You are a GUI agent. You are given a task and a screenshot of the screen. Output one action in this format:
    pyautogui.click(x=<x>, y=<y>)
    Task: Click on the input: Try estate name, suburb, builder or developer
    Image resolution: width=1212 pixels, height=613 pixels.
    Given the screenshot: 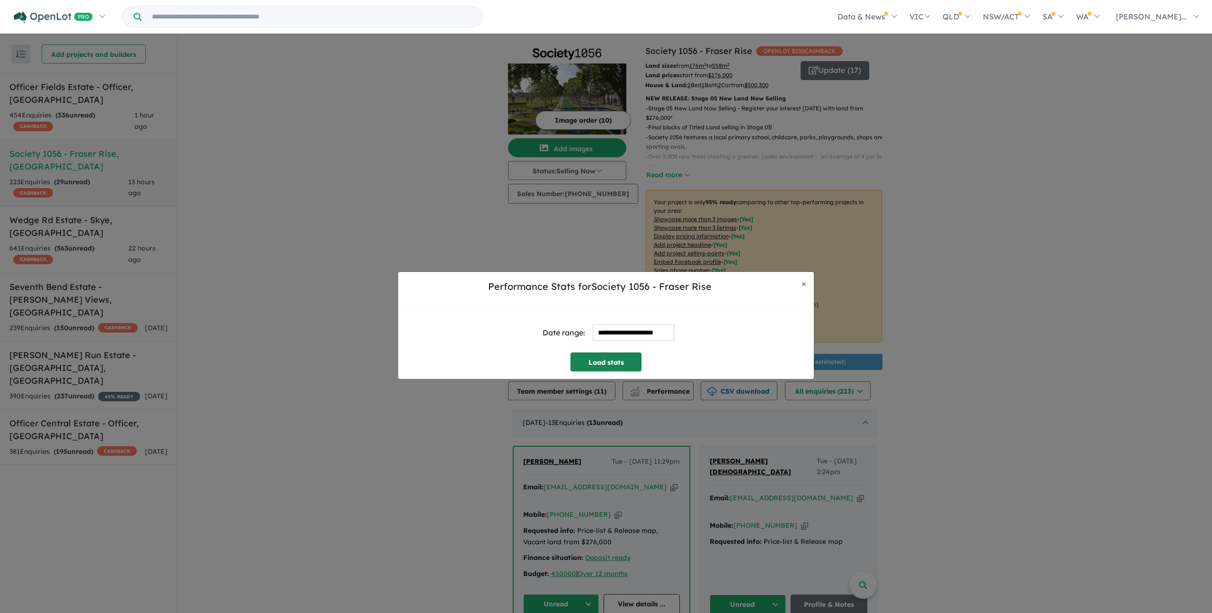 What is the action you would take?
    pyautogui.click(x=312, y=17)
    